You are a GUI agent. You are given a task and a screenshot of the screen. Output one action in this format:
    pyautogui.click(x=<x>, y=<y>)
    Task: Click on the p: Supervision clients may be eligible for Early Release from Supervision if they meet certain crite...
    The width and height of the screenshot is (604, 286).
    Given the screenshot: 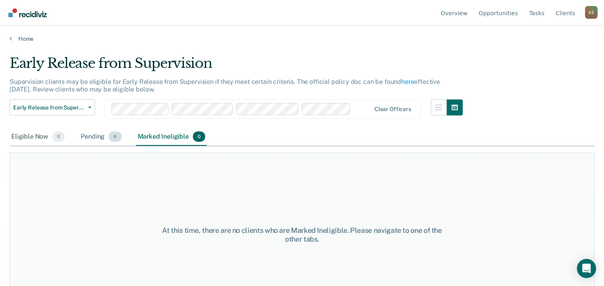 What is the action you would take?
    pyautogui.click(x=225, y=85)
    